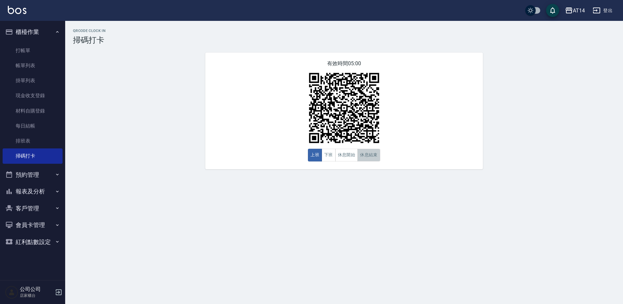  Describe the element at coordinates (344, 31) in the screenshot. I see `h2: QRcode Clock In` at that location.